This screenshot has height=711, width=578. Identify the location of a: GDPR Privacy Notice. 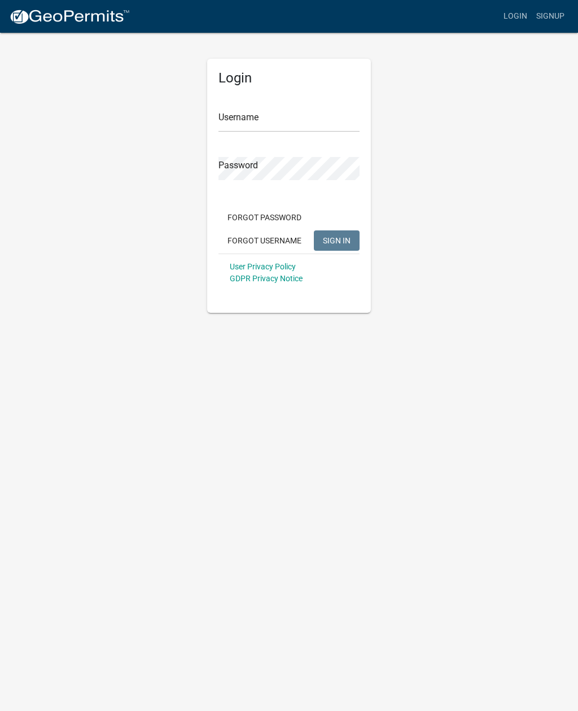
(266, 279).